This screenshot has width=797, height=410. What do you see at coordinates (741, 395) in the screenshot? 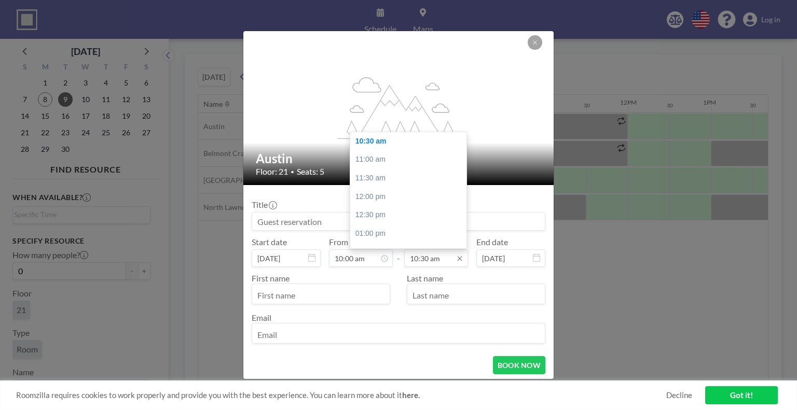
I see `a: Got it!` at bounding box center [741, 395].